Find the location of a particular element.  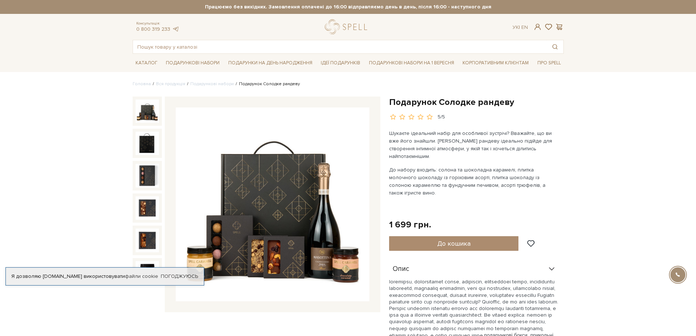

p: До набору входить: солона та шоколадна карамелі, плитка молочного шоколаду із горіховим асорті, п... is located at coordinates (475, 181).